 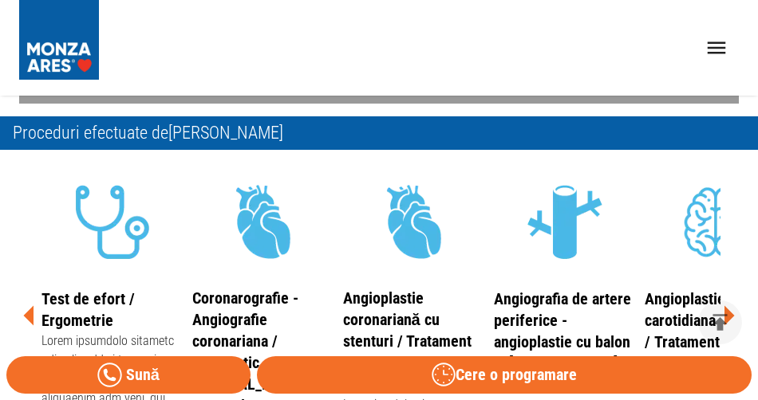 I want to click on button: delete, so click(x=720, y=322).